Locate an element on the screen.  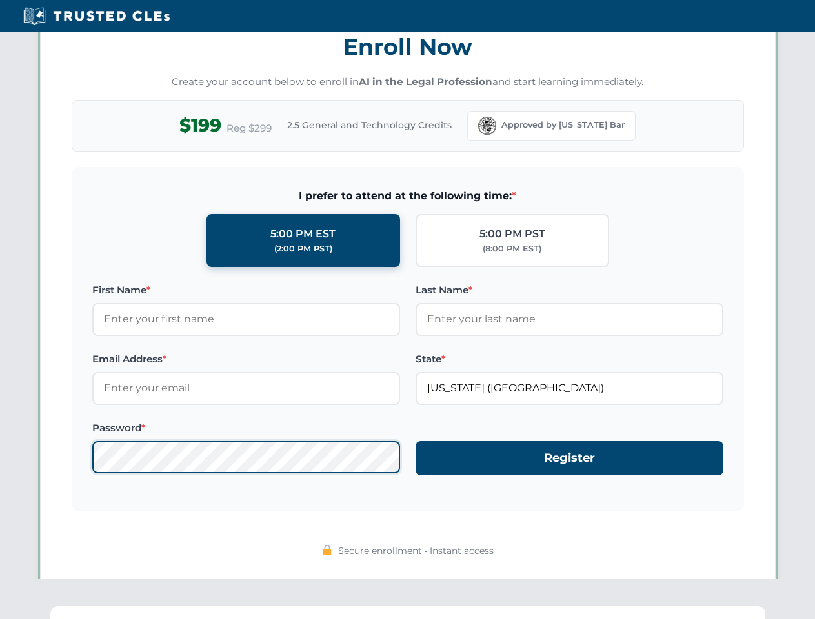
label: State is located at coordinates (569, 359).